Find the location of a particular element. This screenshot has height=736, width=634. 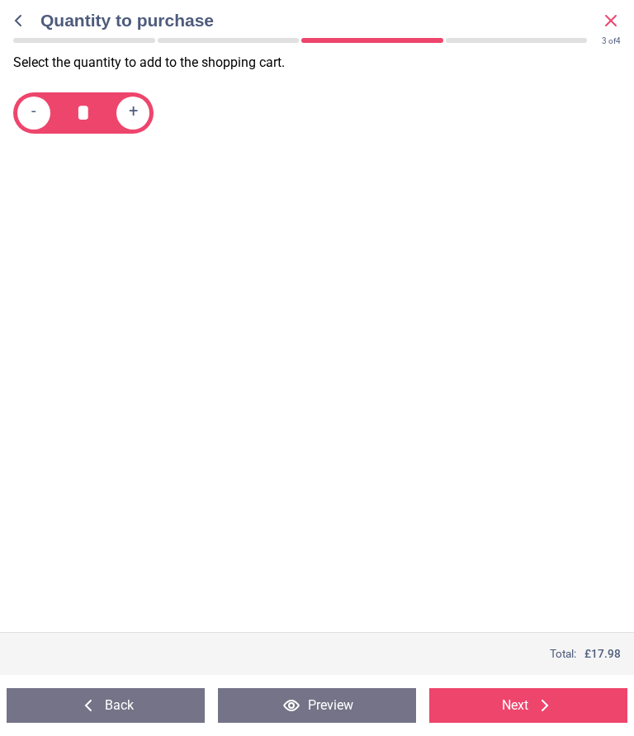

span: 3 is located at coordinates (604, 40).